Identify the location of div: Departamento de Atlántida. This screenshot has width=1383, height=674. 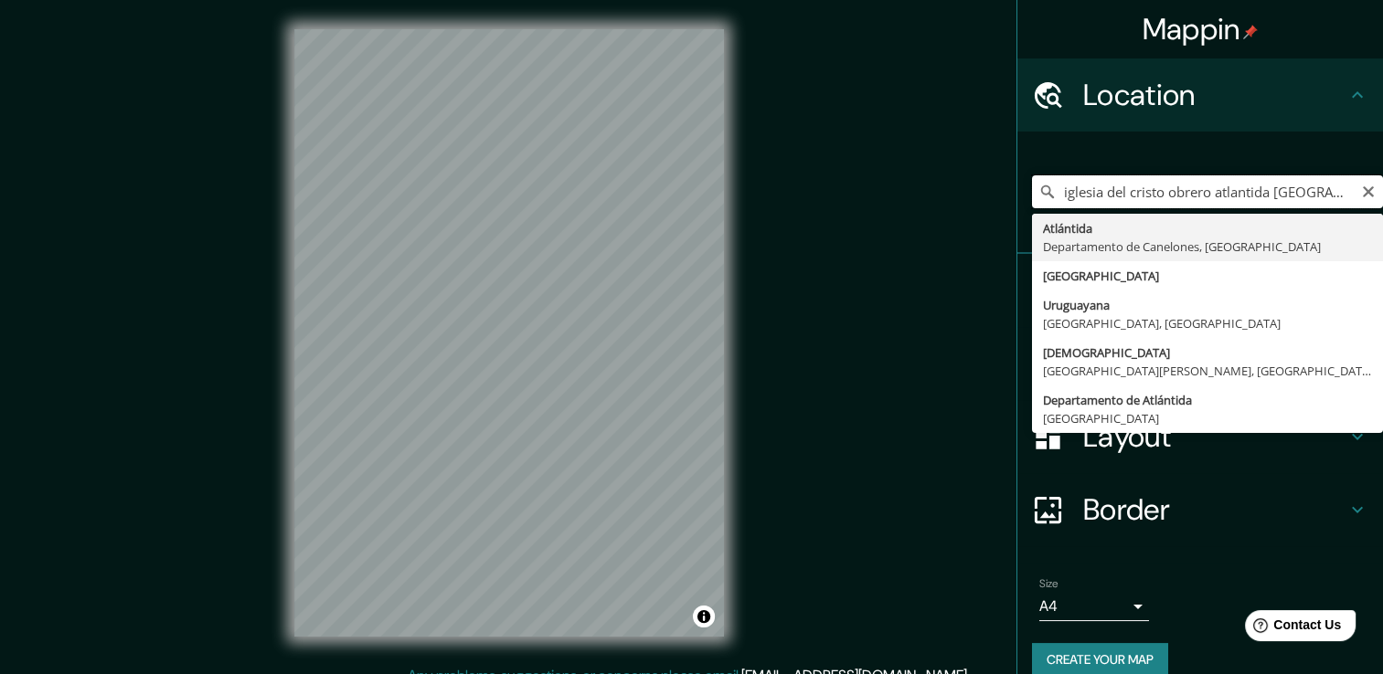
(1207, 400).